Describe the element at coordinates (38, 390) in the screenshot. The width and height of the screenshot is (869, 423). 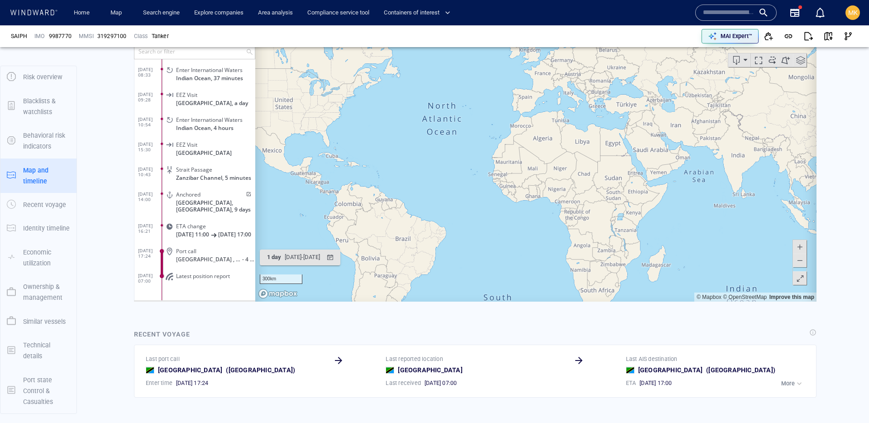
I see `button: Port state Control & Casualties` at that location.